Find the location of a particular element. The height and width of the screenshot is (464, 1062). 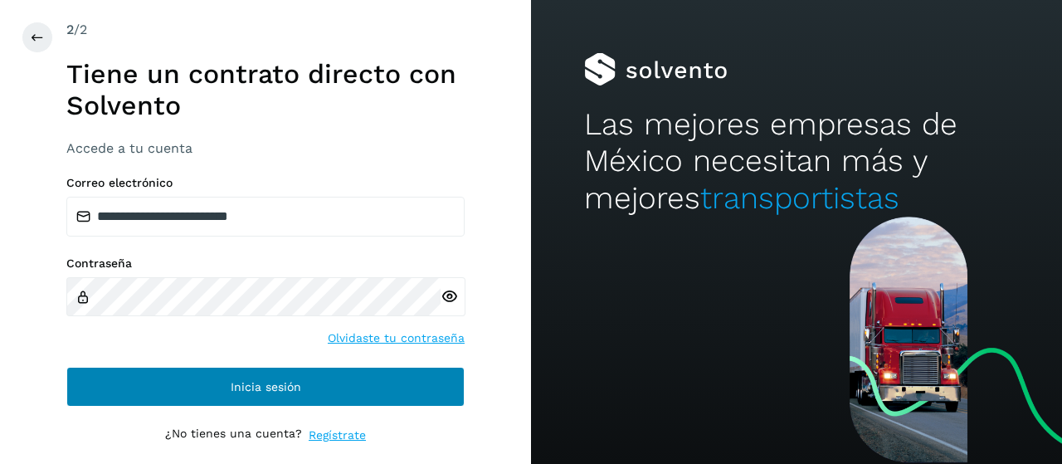

h2: Las mejores empresas de México necesitan más y mejores is located at coordinates (796, 161).